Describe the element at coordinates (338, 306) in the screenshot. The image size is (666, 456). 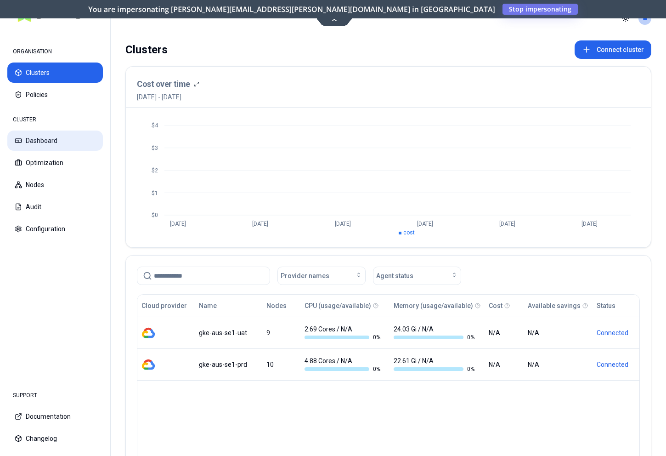
I see `button: CPU (usage/available)` at that location.